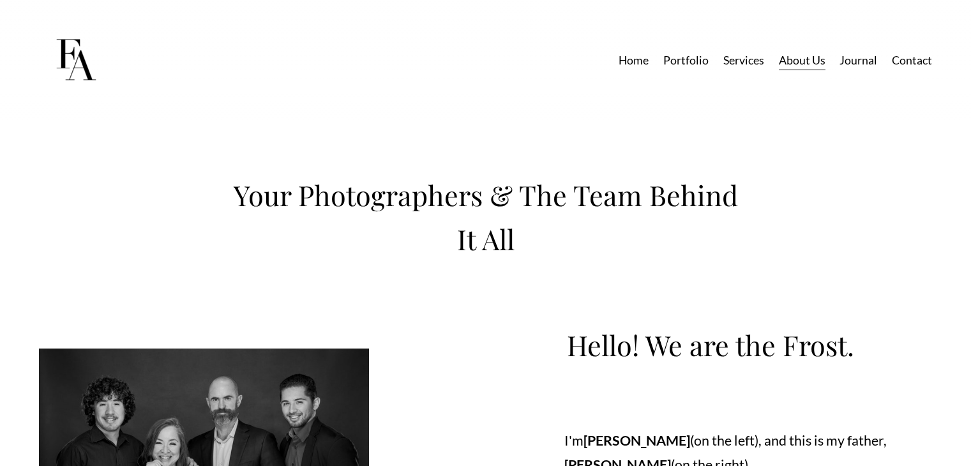 The width and height of the screenshot is (971, 466). Describe the element at coordinates (711, 345) in the screenshot. I see `h2: Hello! We are the Frost.` at that location.